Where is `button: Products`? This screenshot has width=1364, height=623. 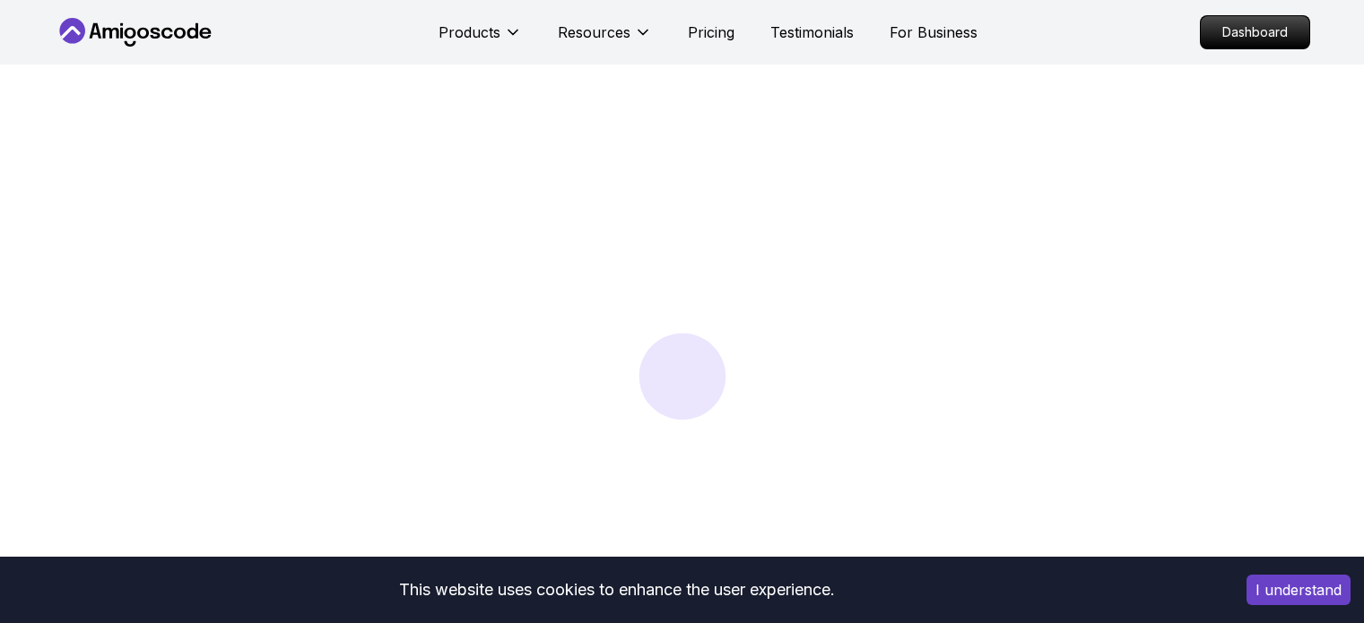
button: Products is located at coordinates (480, 39).